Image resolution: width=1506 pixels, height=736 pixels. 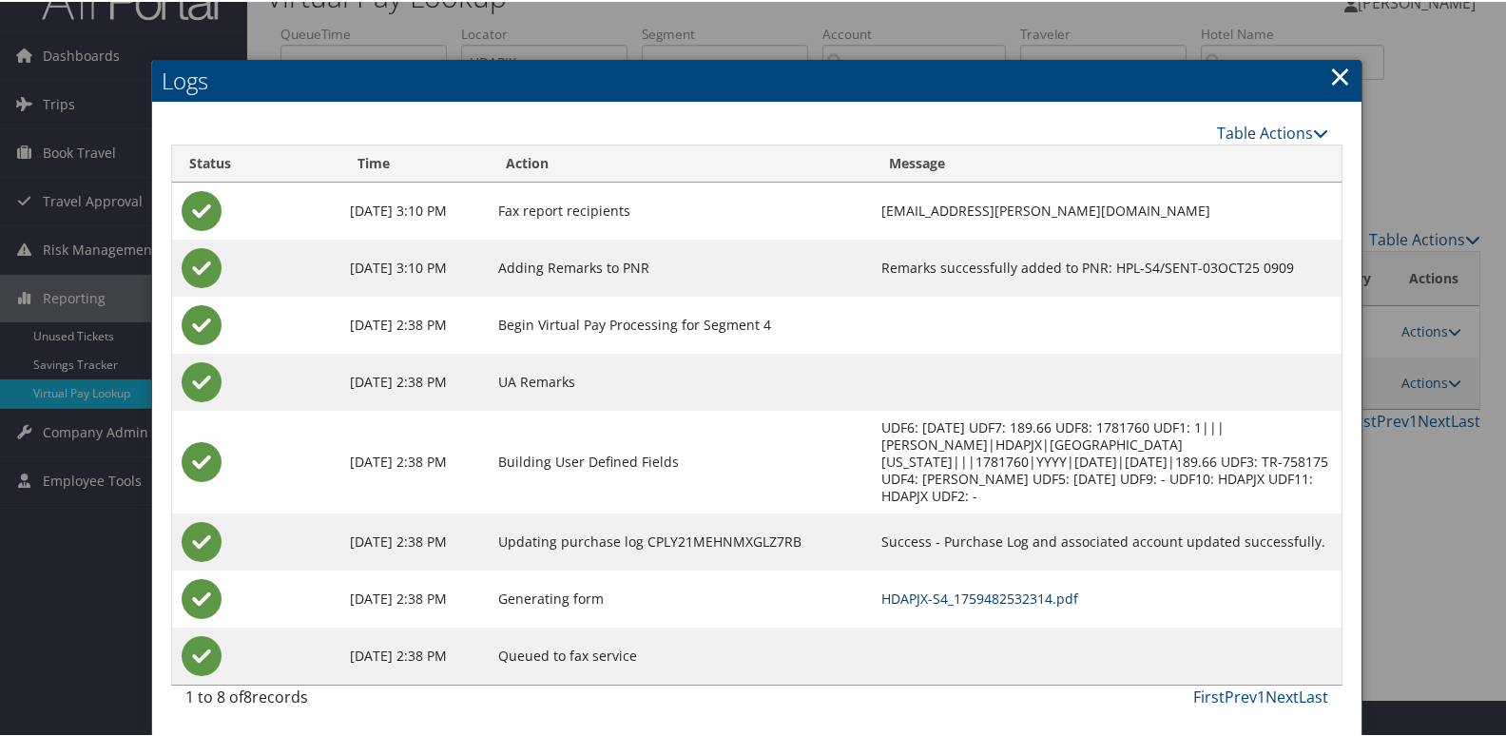 What do you see at coordinates (680, 380) in the screenshot?
I see `td: UA Remarks` at bounding box center [680, 380].